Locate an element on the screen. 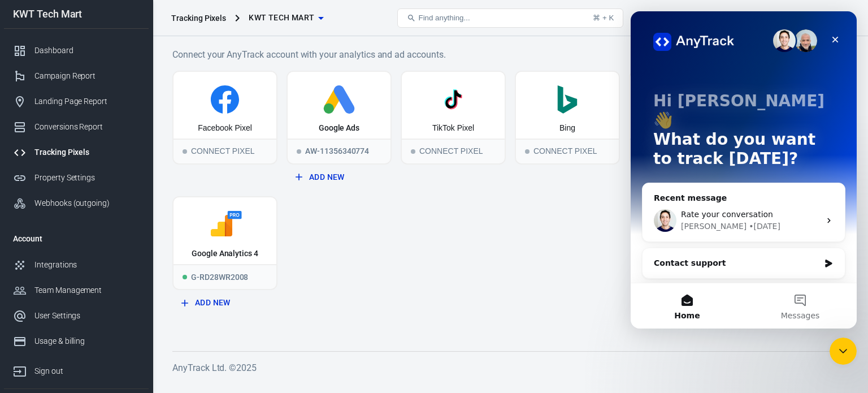  div: Google Ads is located at coordinates (339, 128).